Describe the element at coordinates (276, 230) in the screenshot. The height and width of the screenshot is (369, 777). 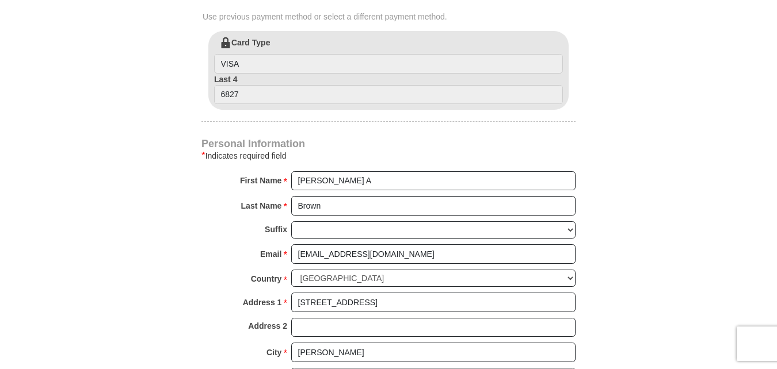
I see `strong: Suffix` at that location.